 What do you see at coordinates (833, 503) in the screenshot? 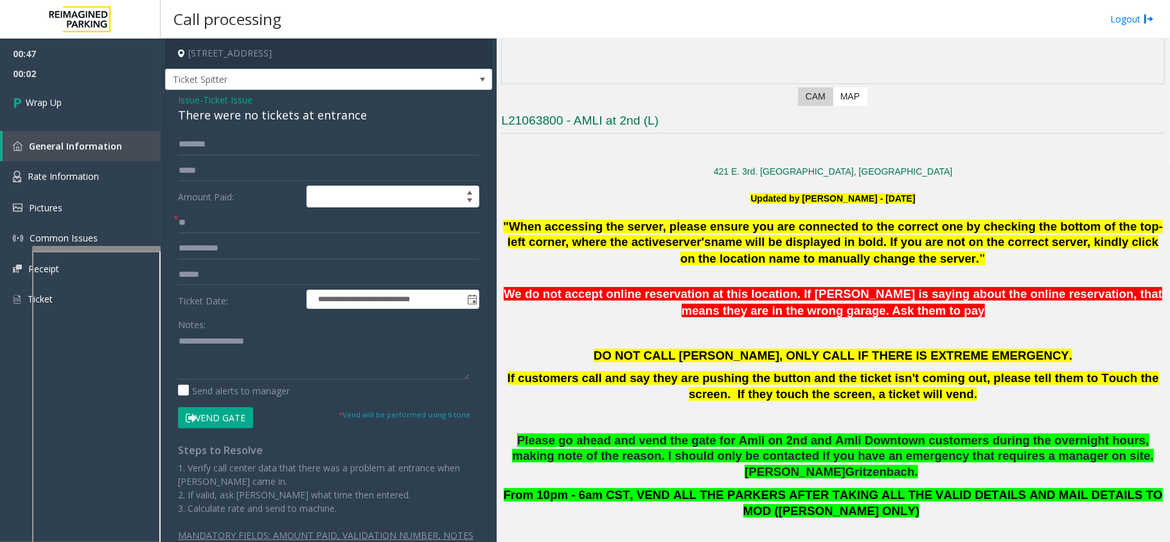
I see `span: From 10pm - 6am CST, VEND ALL THE PARKERS AFTER TAKING ALL THE VALID DETAILS AND MAIL DETAILS TO ...` at bounding box center [833, 503].